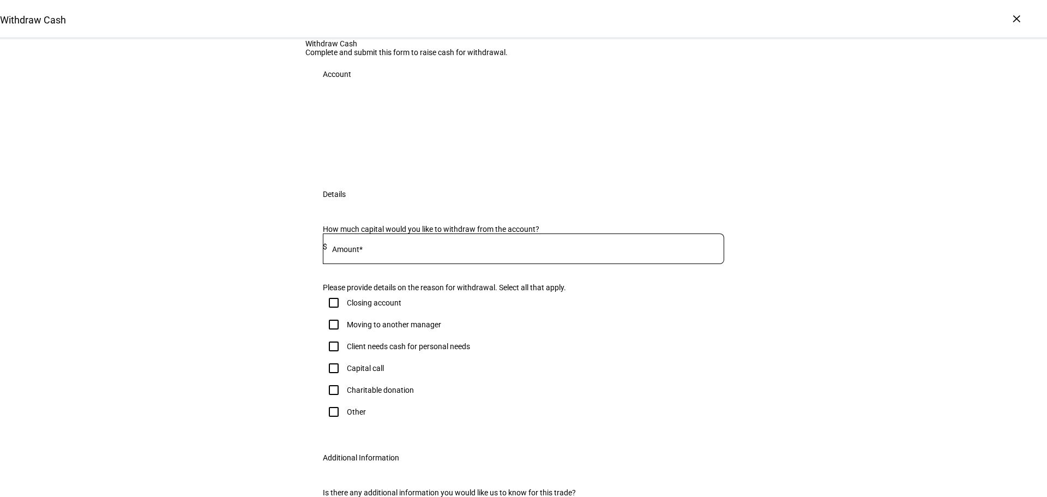 The width and height of the screenshot is (1047, 497). What do you see at coordinates (374, 303) in the screenshot?
I see `div: Closing account` at bounding box center [374, 303].